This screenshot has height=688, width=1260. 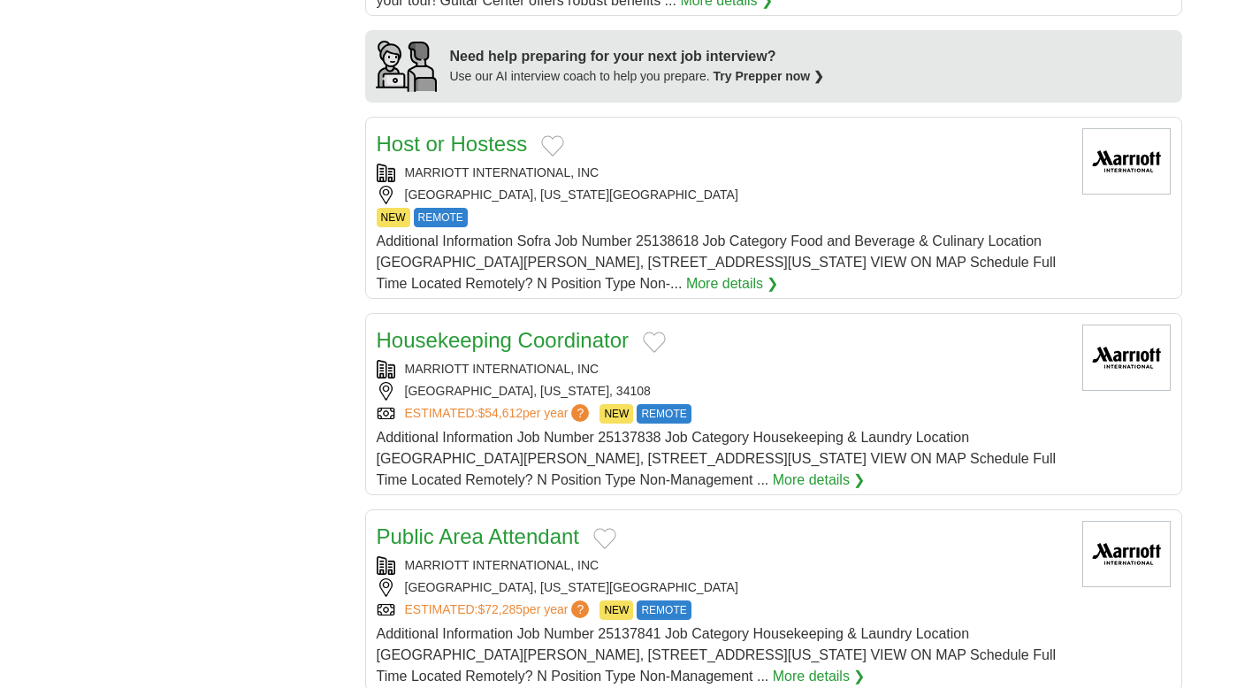 What do you see at coordinates (499, 610) in the screenshot?
I see `a: ESTIMATED:$72,285per year?` at bounding box center [499, 610].